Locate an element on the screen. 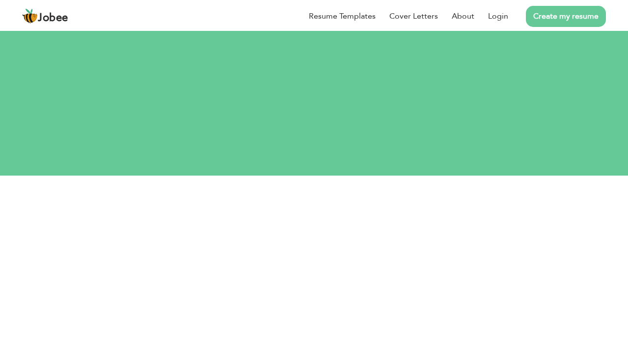  a: About is located at coordinates (463, 16).